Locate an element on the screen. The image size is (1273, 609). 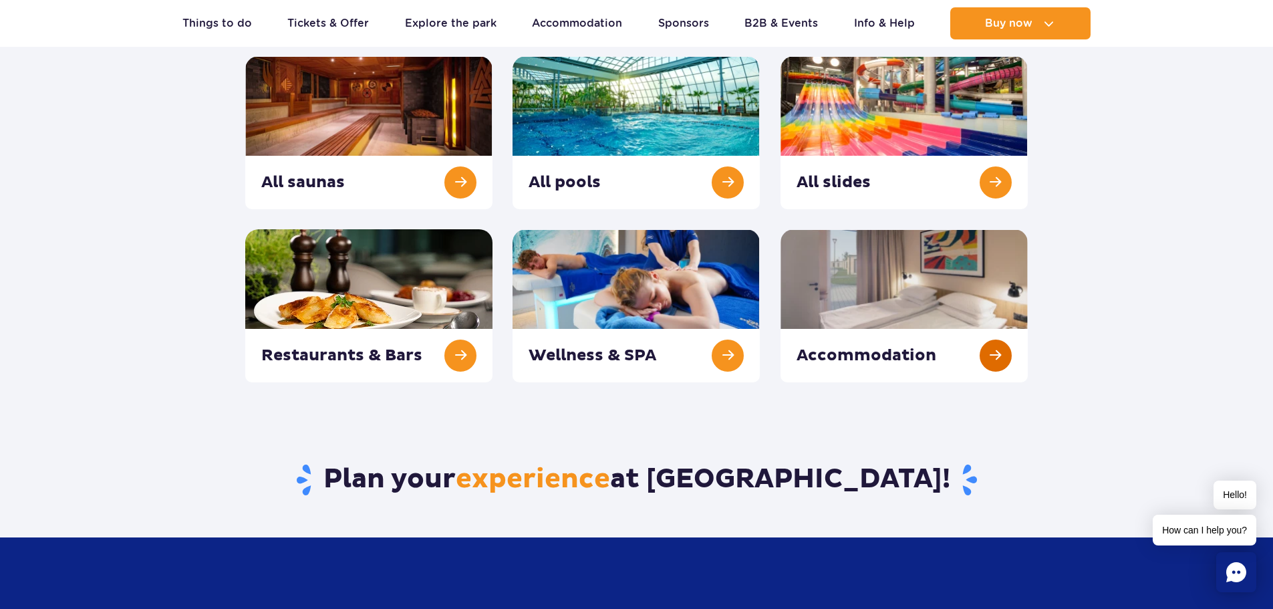
a: Info & Help is located at coordinates (884, 23).